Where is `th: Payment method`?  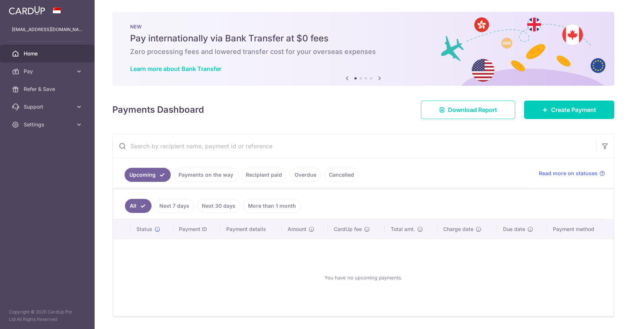
th: Payment method is located at coordinates (580, 229).